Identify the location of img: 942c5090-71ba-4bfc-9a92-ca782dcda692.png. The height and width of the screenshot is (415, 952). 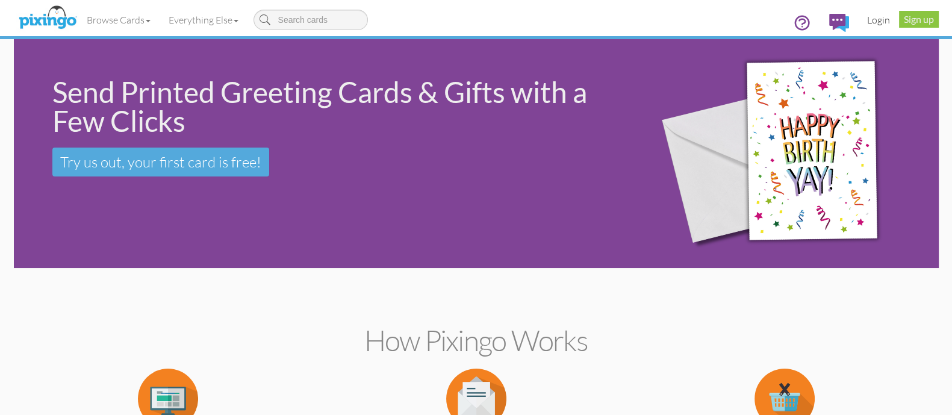
(785, 154).